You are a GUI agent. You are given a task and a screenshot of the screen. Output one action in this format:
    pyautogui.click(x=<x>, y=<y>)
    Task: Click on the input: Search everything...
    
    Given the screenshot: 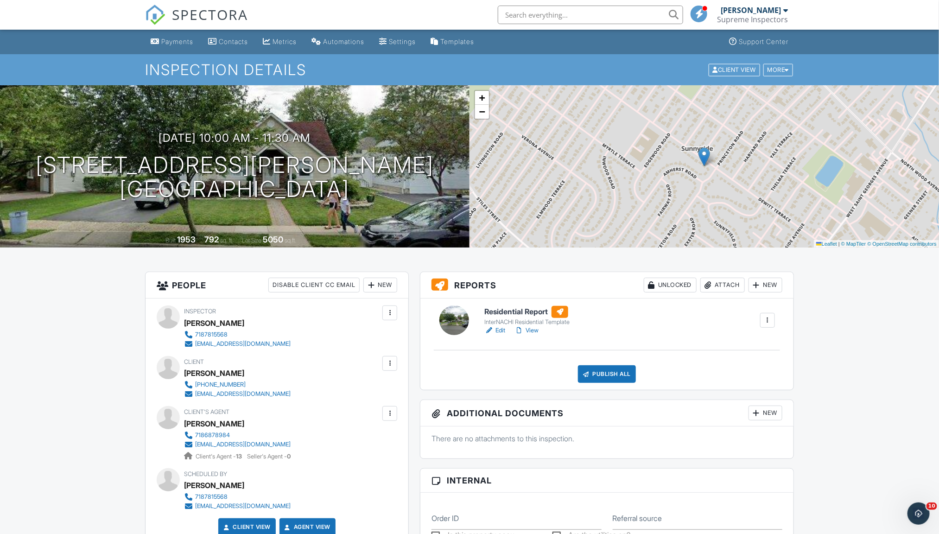 What is the action you would take?
    pyautogui.click(x=590, y=15)
    